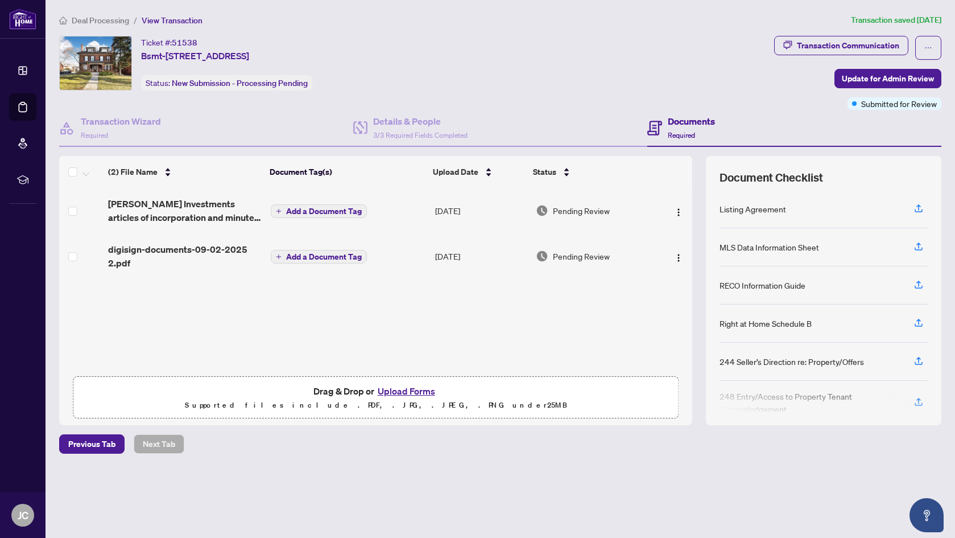 The width and height of the screenshot is (955, 538). What do you see at coordinates (456, 172) in the screenshot?
I see `span: Upload Date` at bounding box center [456, 172].